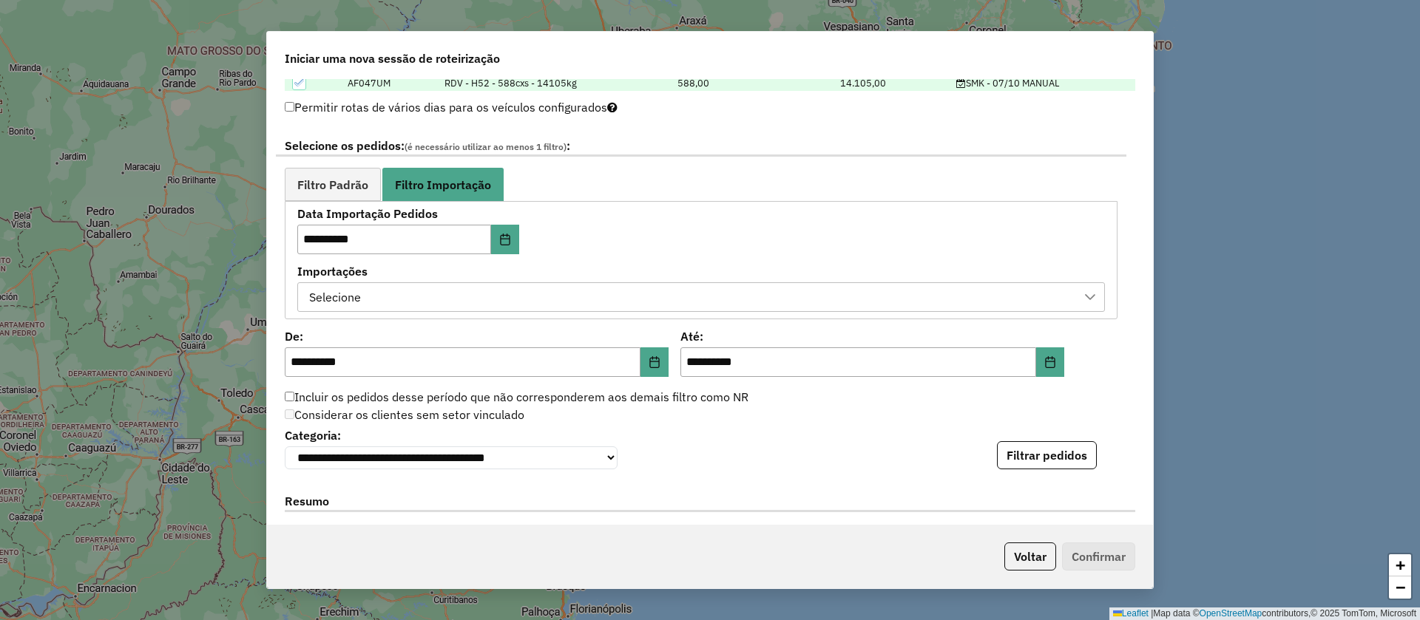 The image size is (1420, 620). I want to click on label: Considerar os clientes sem setor vinculado, so click(404, 415).